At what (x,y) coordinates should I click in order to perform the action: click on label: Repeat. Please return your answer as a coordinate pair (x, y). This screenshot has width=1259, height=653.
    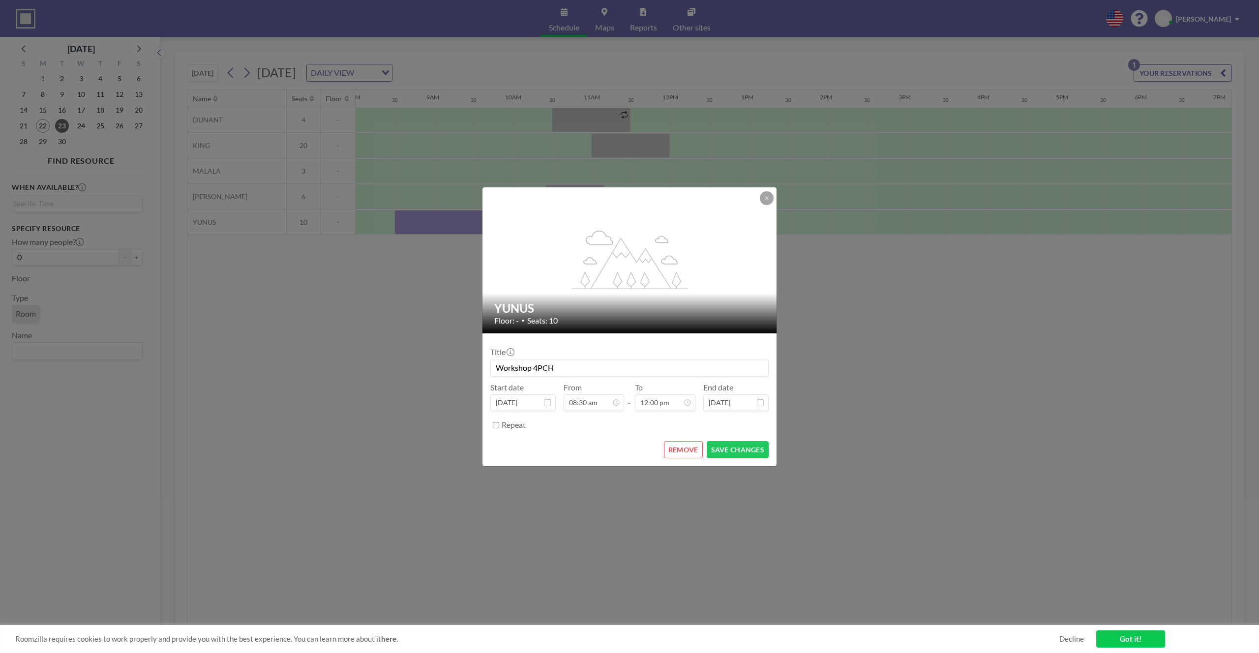
    Looking at the image, I should click on (514, 425).